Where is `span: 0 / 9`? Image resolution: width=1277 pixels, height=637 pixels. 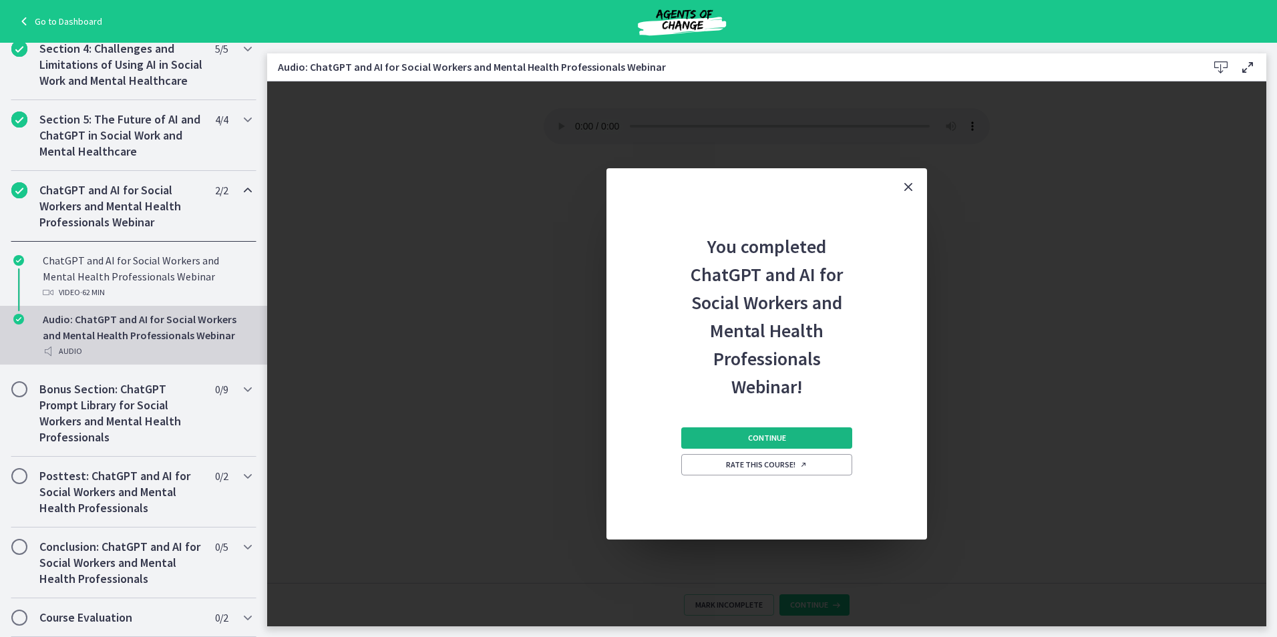 span: 0 / 9 is located at coordinates (221, 389).